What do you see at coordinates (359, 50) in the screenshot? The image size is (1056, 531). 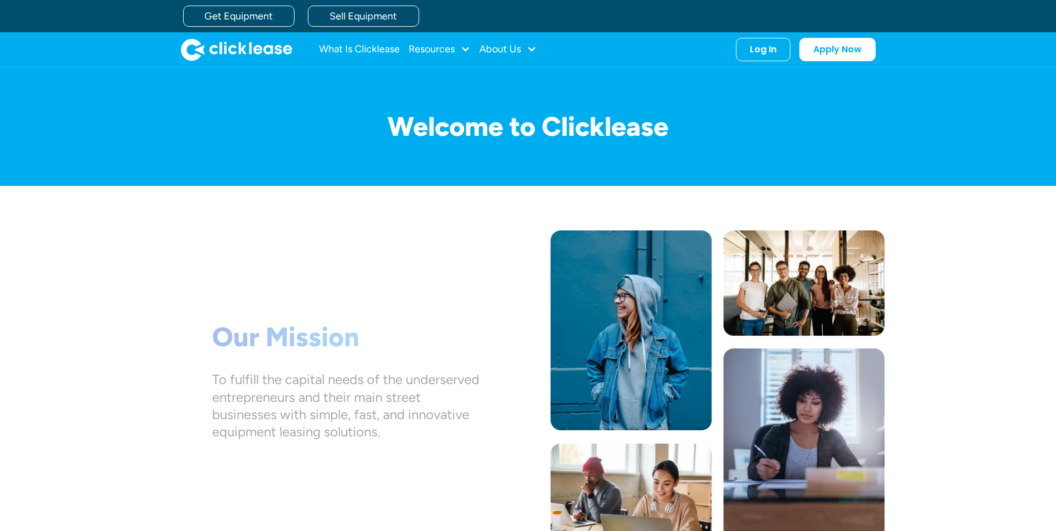 I see `a: What Is Clicklease` at bounding box center [359, 50].